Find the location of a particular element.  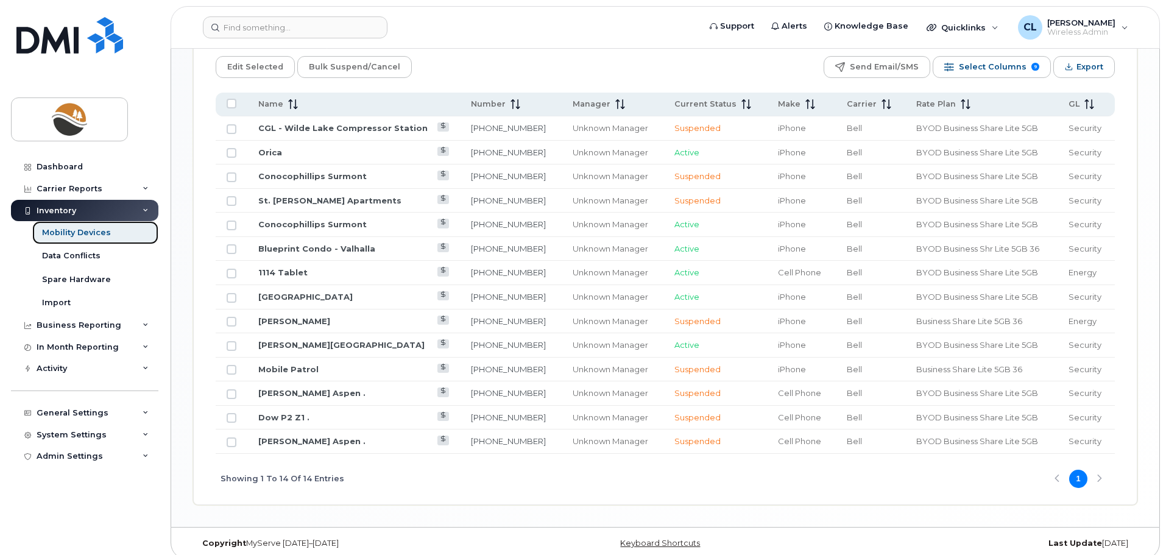

span: 9 is located at coordinates (1035, 66).